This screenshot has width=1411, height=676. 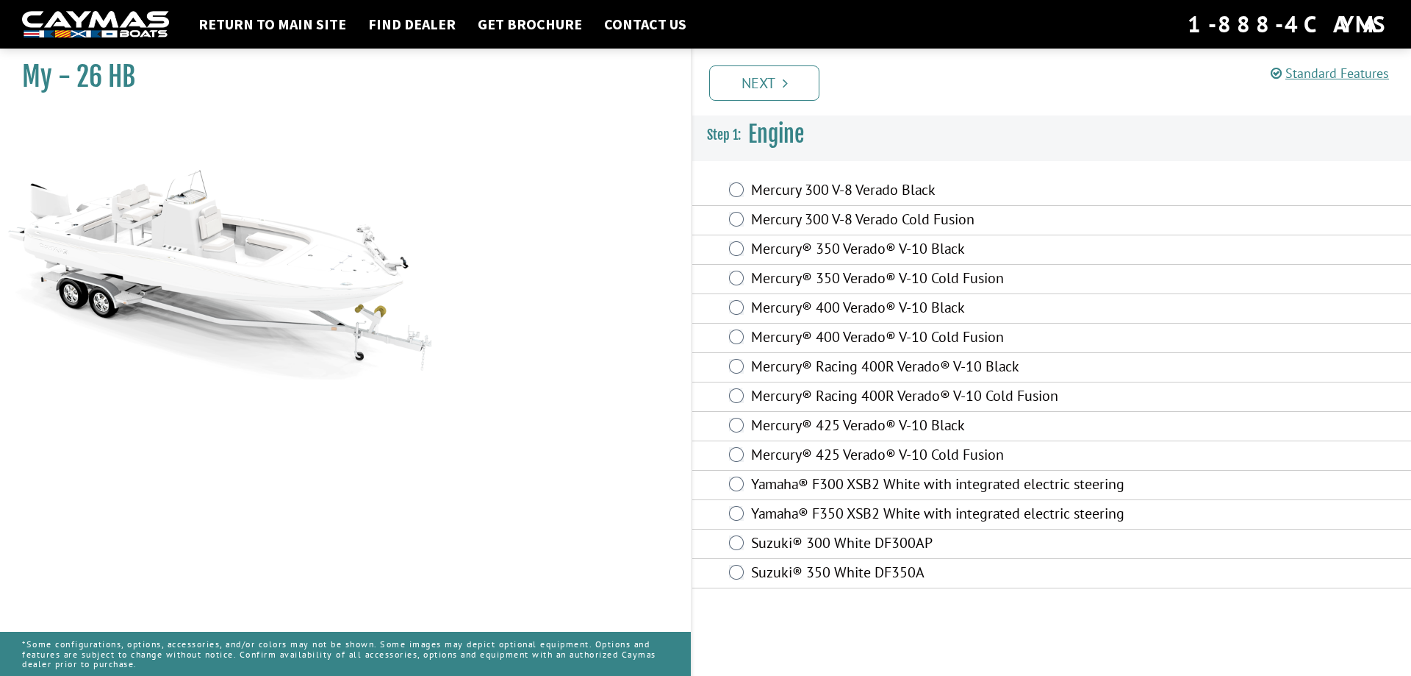 What do you see at coordinates (949, 309) in the screenshot?
I see `label: Mercury® 400 Verado® V-10 Black` at bounding box center [949, 309].